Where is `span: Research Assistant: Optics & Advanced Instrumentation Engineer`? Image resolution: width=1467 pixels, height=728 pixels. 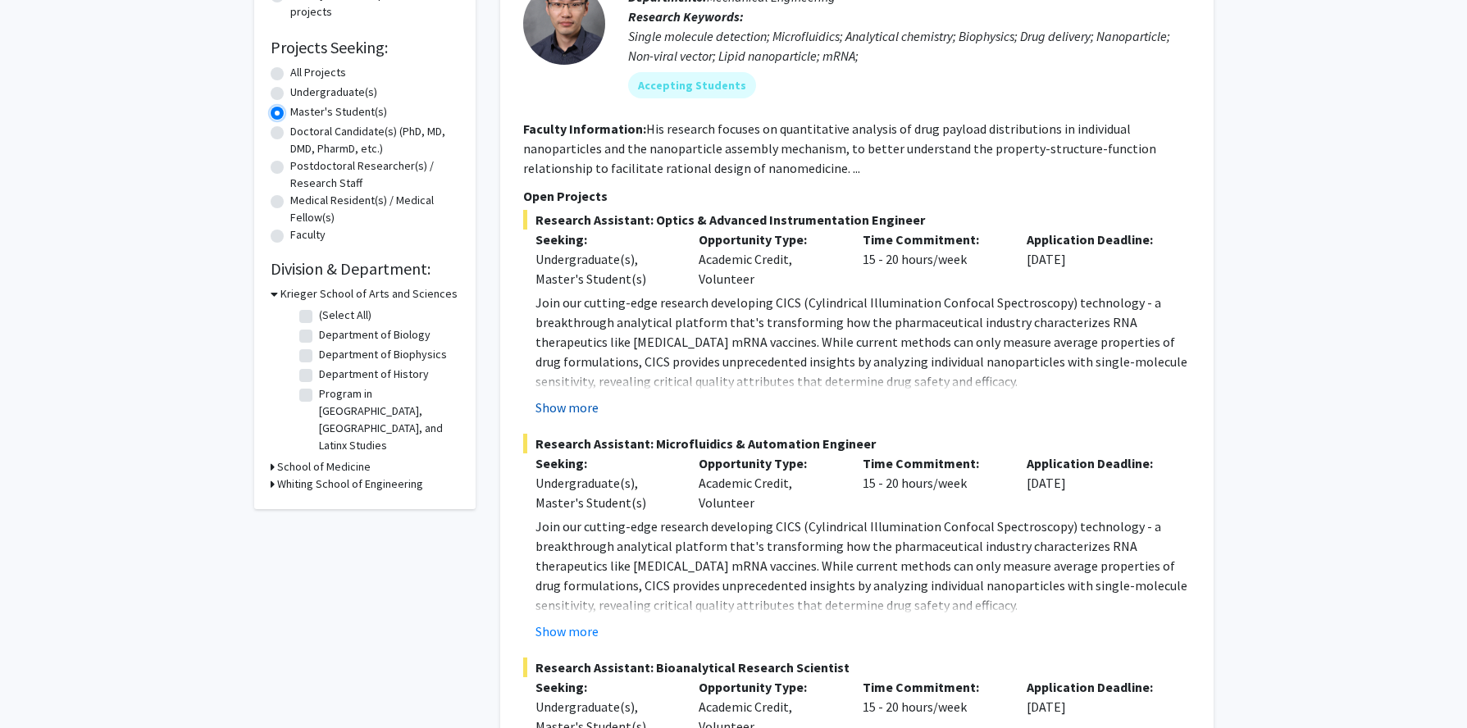
span: Research Assistant: Optics & Advanced Instrumentation Engineer is located at coordinates (857, 220).